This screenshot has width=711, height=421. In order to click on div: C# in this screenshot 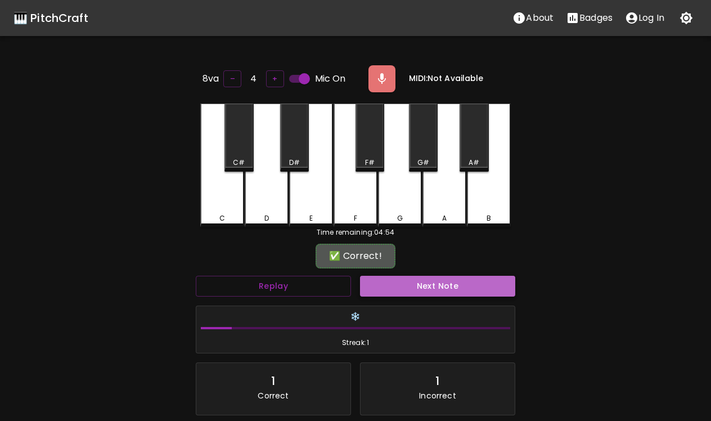, I will do `click(238, 162)`.